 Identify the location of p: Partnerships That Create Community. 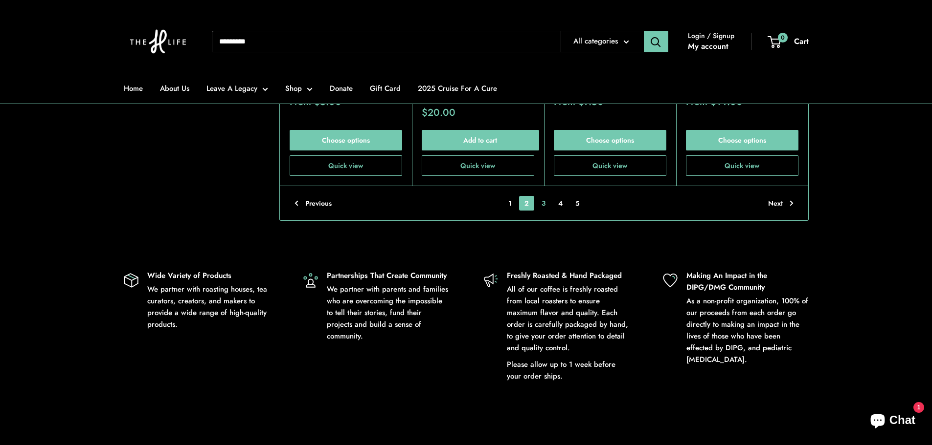
(388, 276).